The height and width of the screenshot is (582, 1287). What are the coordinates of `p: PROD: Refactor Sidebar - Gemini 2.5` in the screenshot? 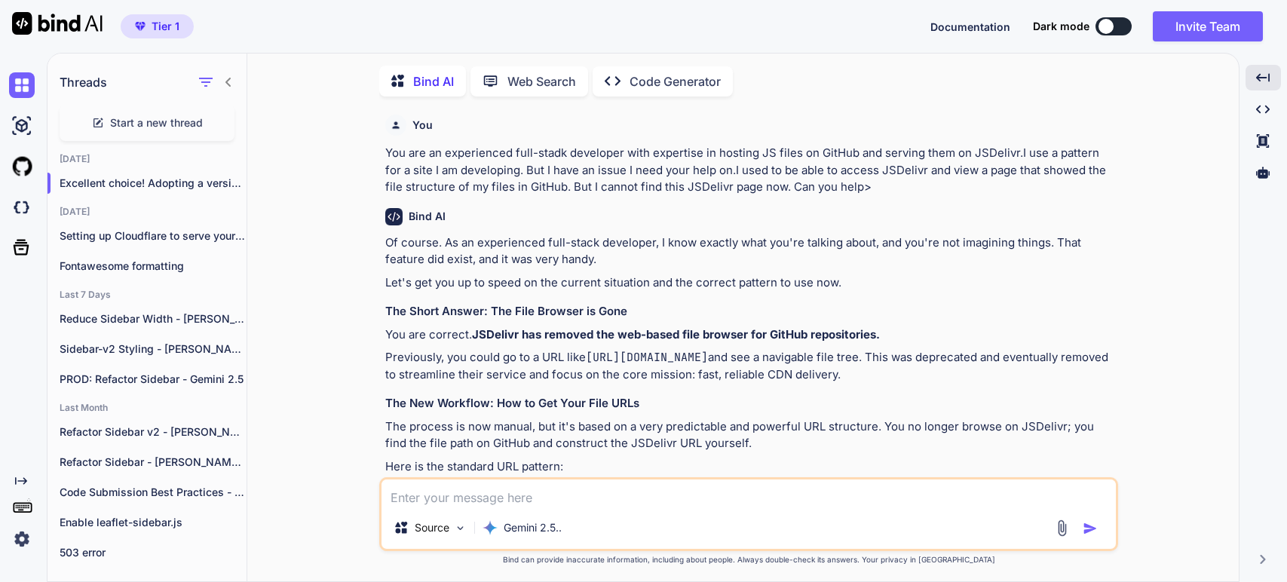 It's located at (153, 379).